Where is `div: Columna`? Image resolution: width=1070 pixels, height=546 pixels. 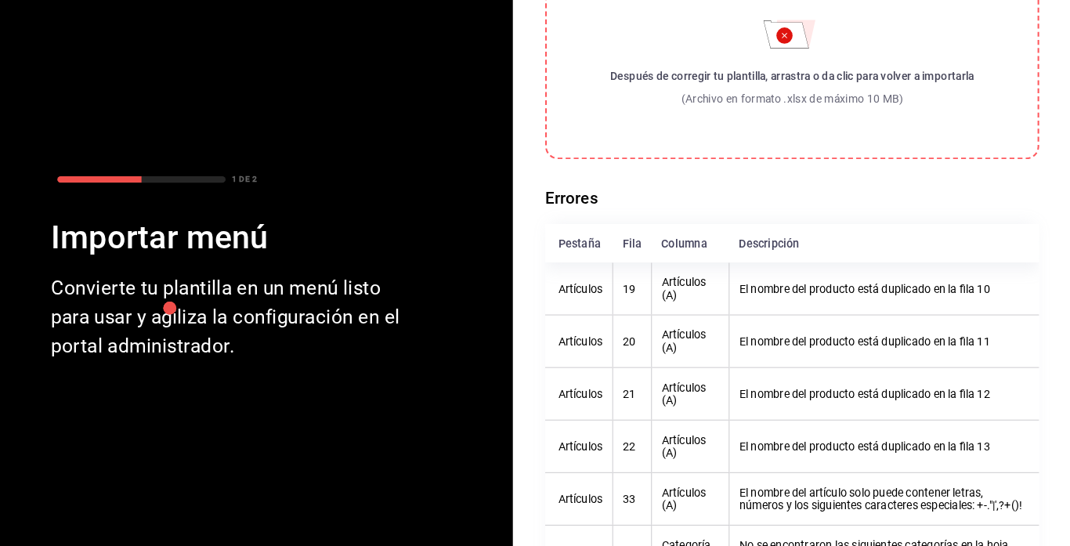 div: Columna is located at coordinates (701, 252).